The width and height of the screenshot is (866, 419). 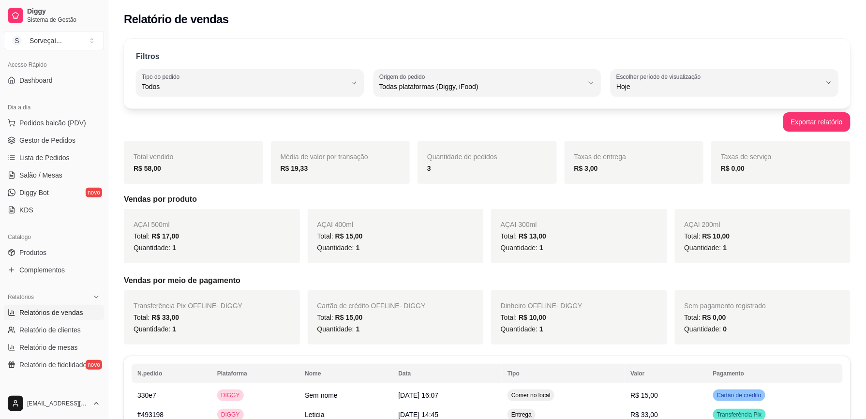 I want to click on th: Pagamento, so click(x=775, y=373).